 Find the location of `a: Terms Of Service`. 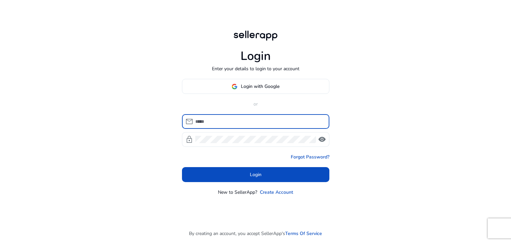

a: Terms Of Service is located at coordinates (303, 233).